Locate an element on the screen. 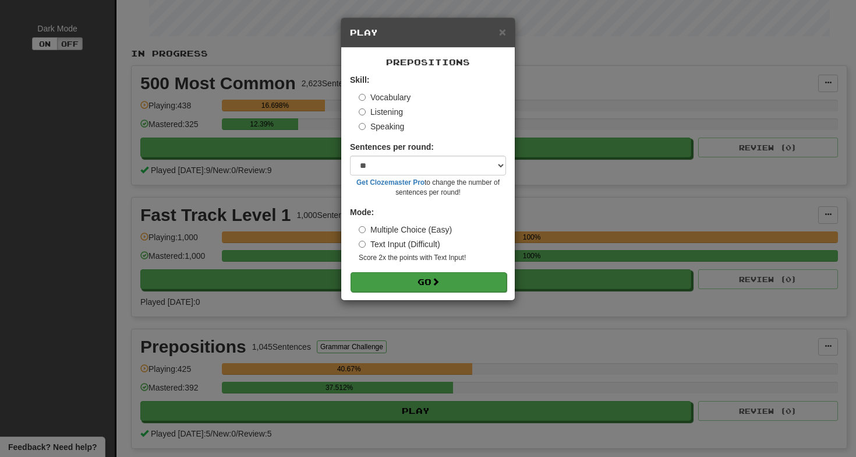 The width and height of the screenshot is (856, 457). small: Score 2x the points with Text Input ! is located at coordinates (432, 257).